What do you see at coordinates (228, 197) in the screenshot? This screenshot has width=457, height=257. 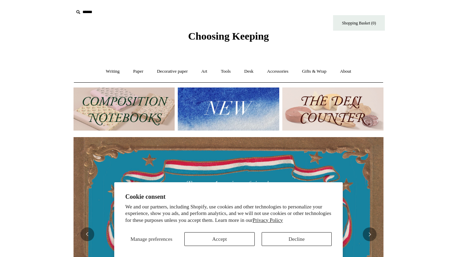 I see `h2: Cookie consent` at bounding box center [228, 197].